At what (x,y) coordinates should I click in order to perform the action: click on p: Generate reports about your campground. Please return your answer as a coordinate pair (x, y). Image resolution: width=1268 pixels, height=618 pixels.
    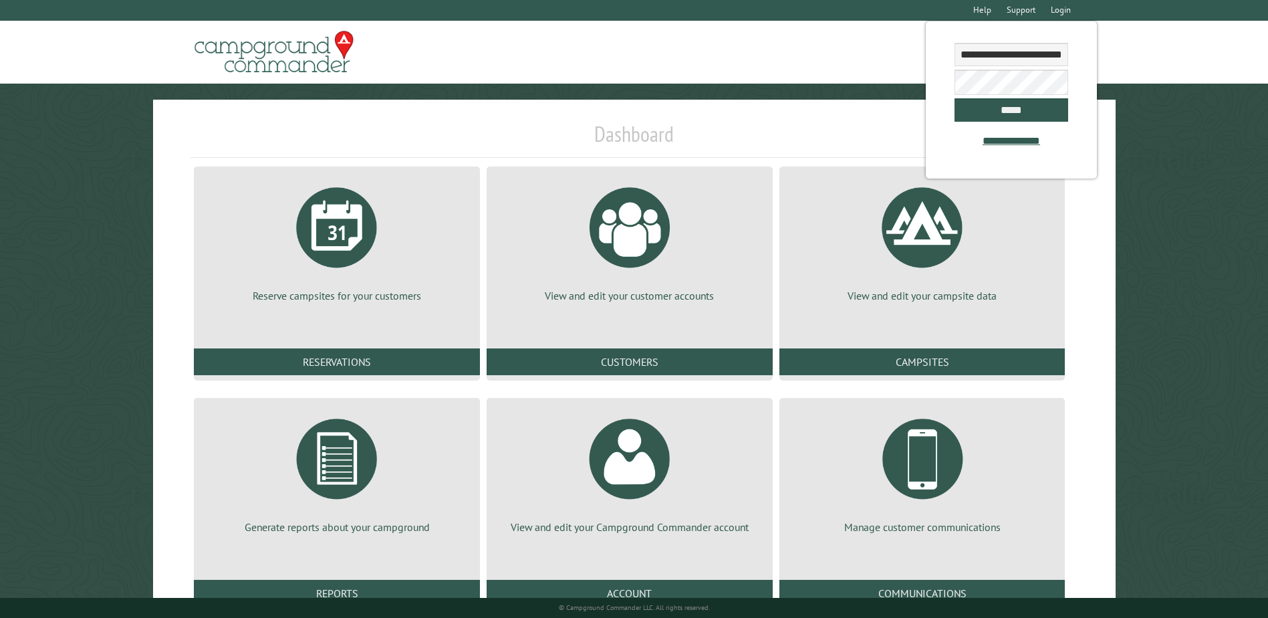
    Looking at the image, I should click on (337, 527).